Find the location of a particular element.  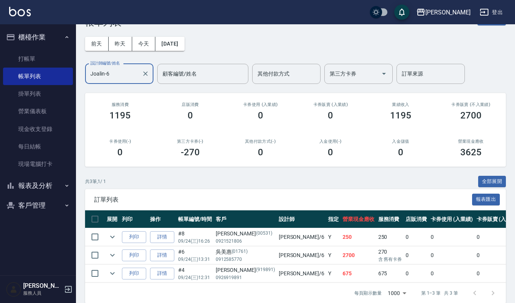

p: (01761) is located at coordinates (240, 252).